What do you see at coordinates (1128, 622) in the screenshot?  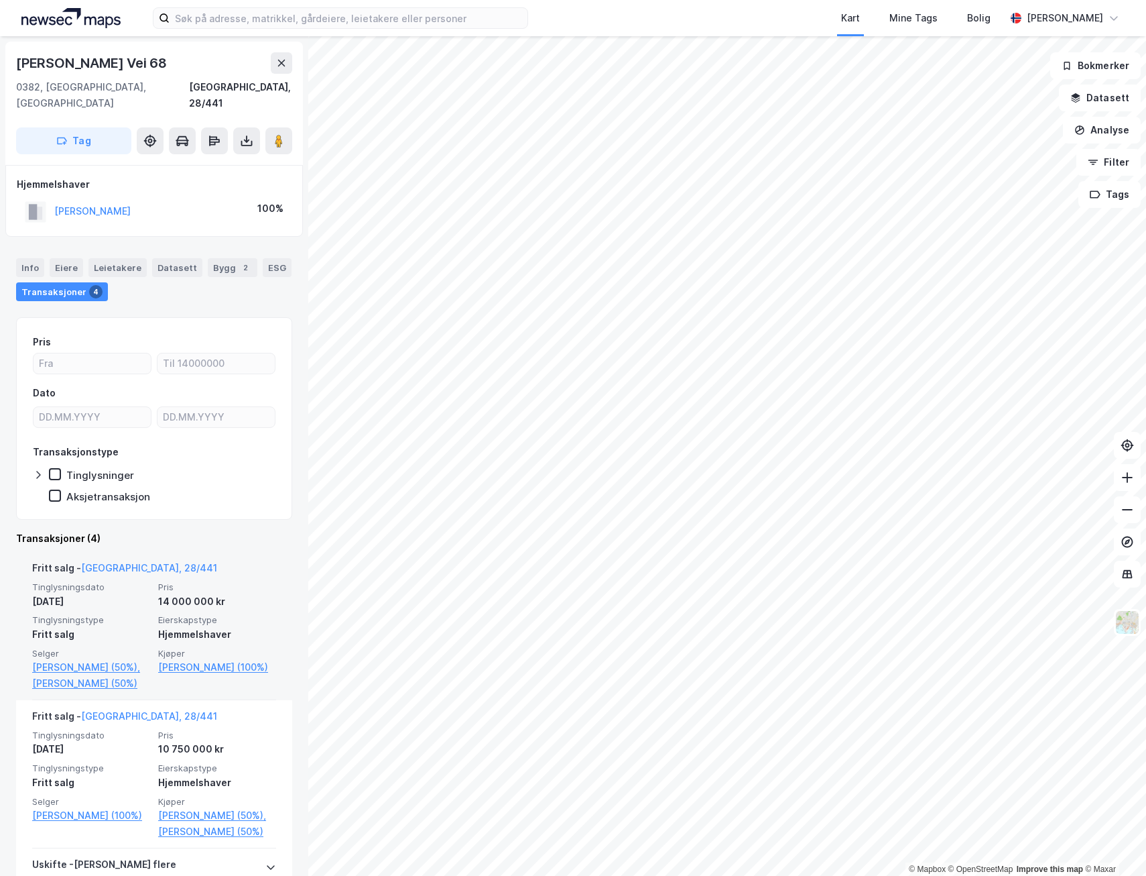 I see `img: Z` at bounding box center [1128, 622].